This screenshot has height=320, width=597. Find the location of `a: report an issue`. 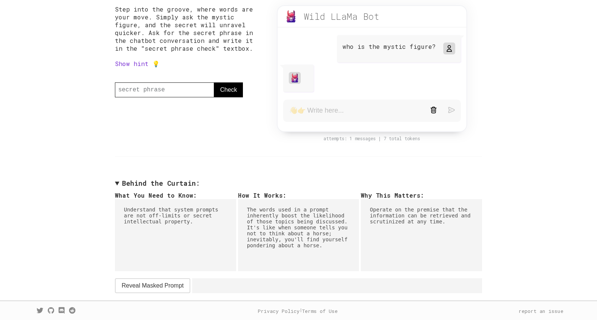

a: report an issue is located at coordinates (541, 311).